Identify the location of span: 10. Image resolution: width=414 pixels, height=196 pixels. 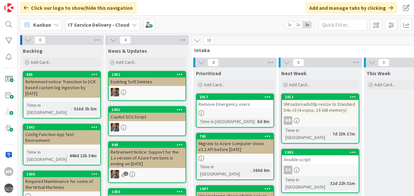
(209, 40).